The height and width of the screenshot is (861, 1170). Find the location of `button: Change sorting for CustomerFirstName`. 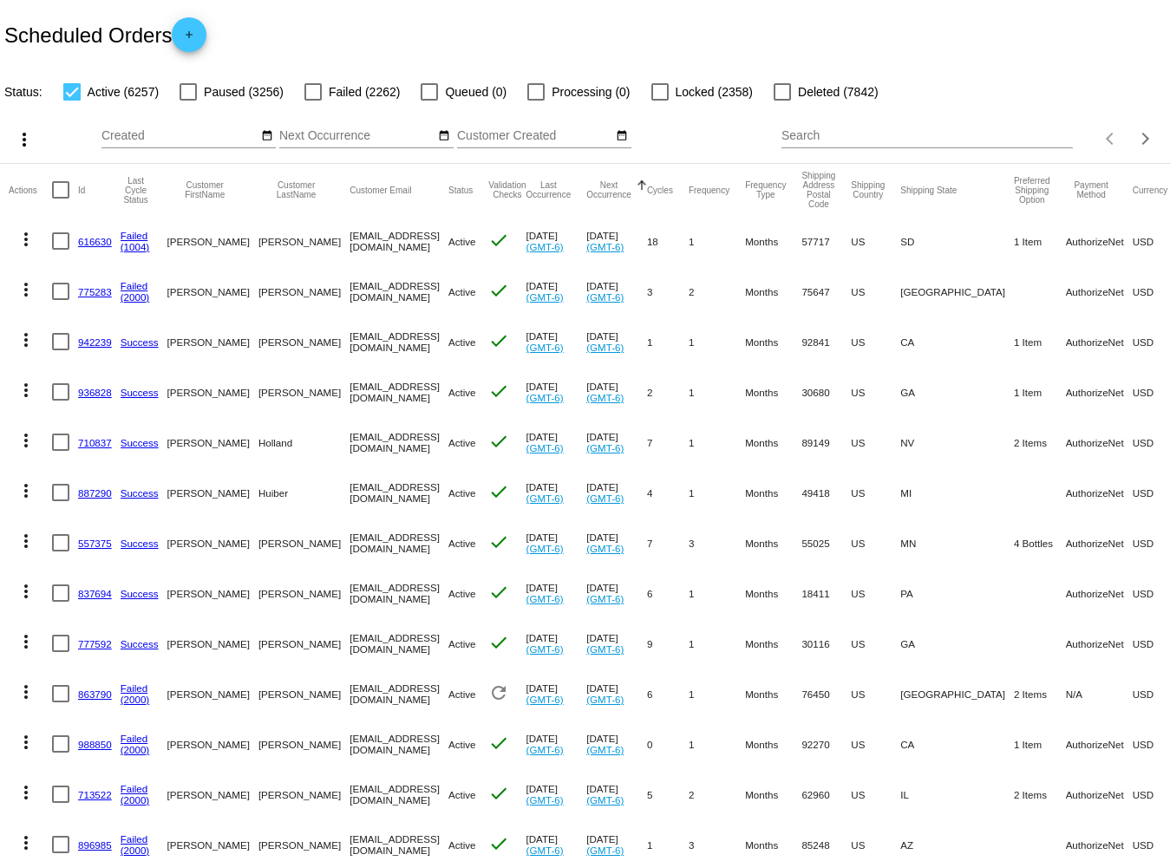

button: Change sorting for CustomerFirstName is located at coordinates (205, 190).